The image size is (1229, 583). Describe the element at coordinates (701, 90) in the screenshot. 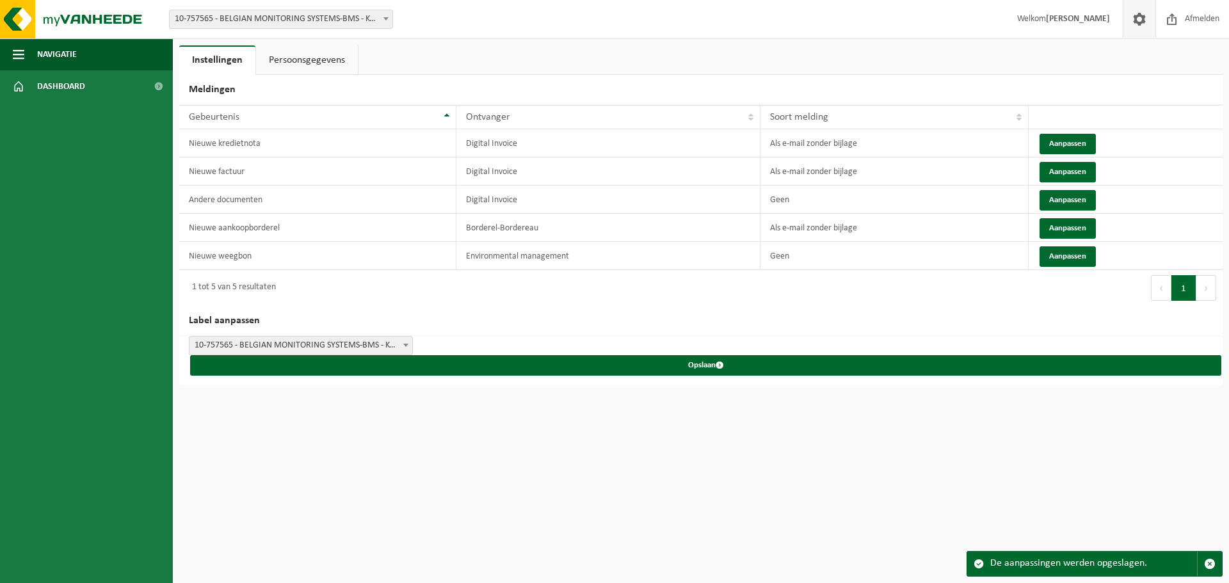

I see `h2: Meldingen` at that location.